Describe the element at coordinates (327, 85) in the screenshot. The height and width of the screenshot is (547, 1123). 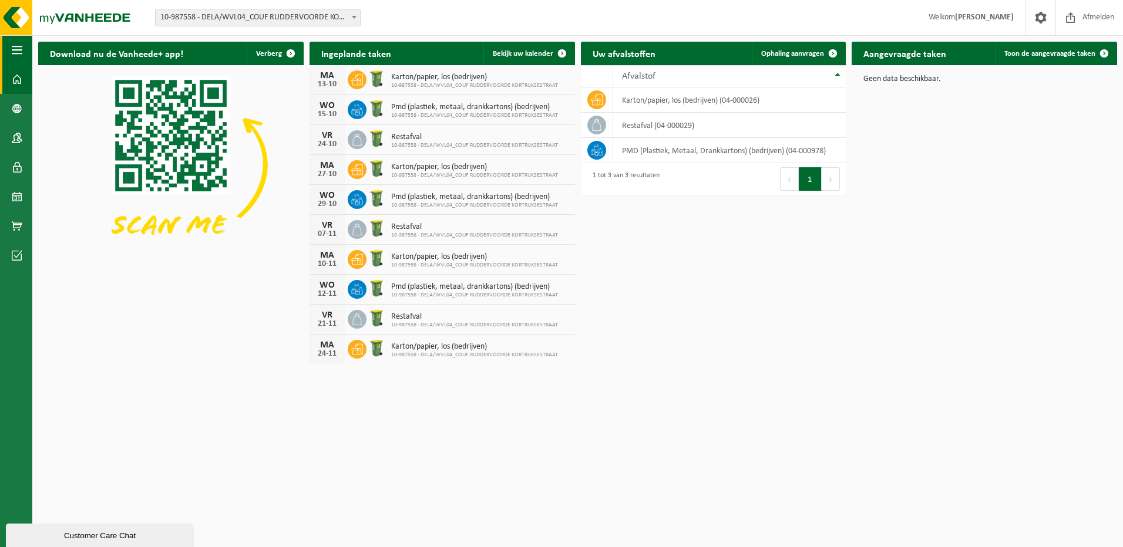
I see `div: 13-10` at that location.